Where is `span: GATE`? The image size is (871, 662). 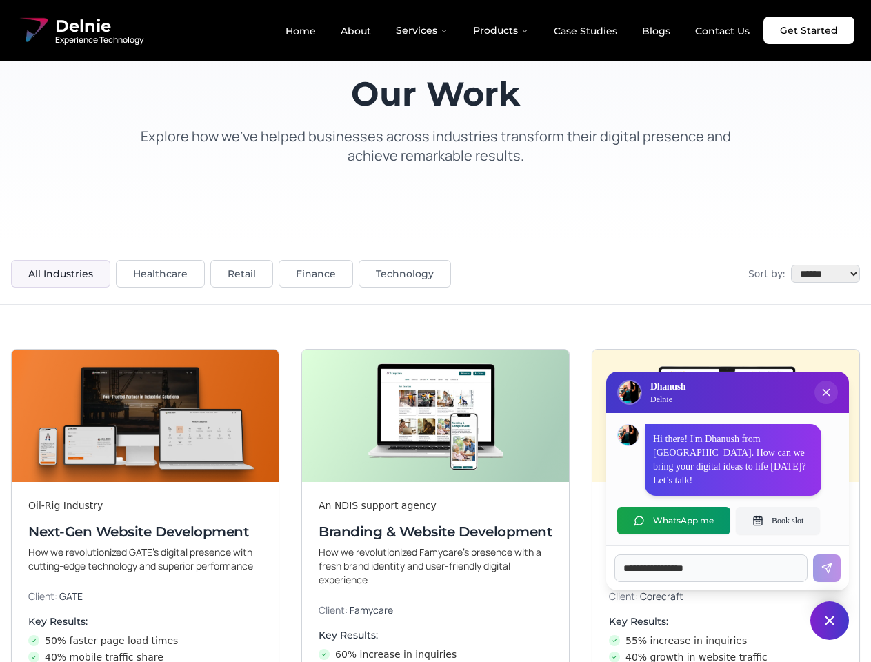 span: GATE is located at coordinates (71, 596).